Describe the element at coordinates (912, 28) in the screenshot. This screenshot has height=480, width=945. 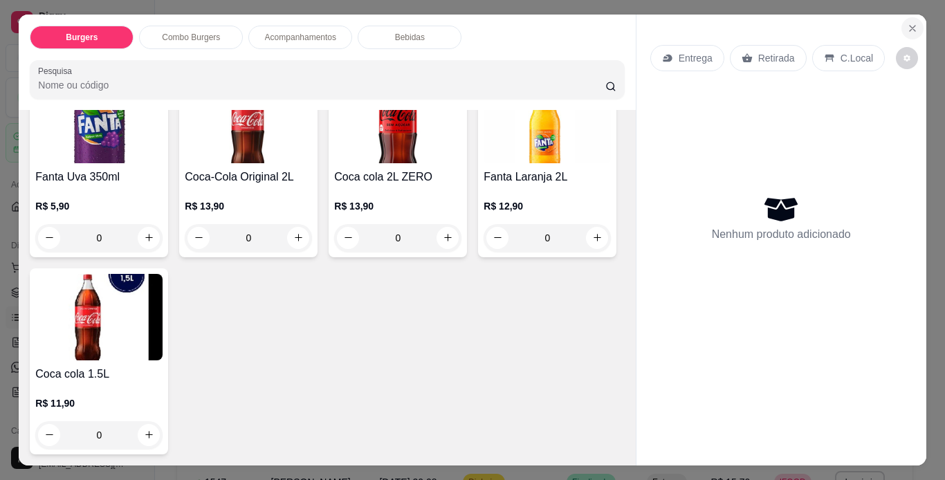
I see `button: Close` at that location.